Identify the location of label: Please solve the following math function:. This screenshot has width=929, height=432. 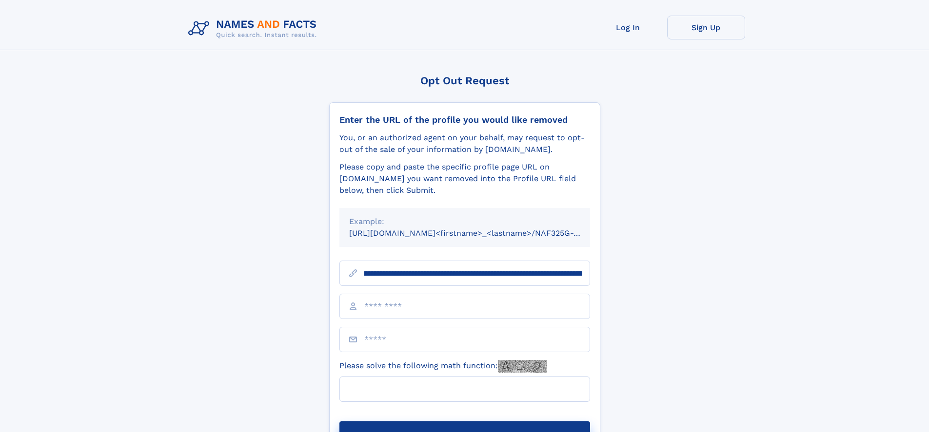
(443, 367).